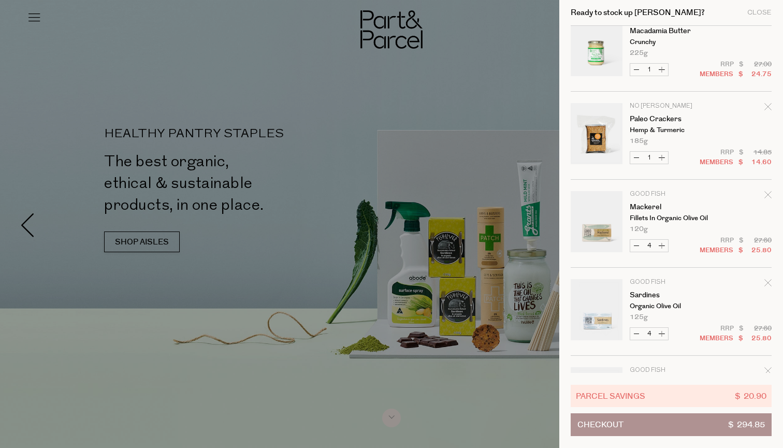 The image size is (783, 448). I want to click on p: Organic Olive Oil, so click(669, 306).